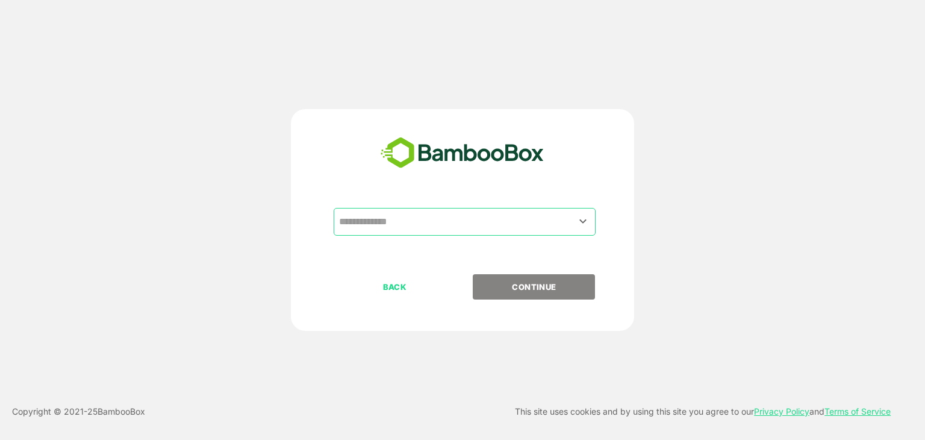 The height and width of the screenshot is (440, 925). What do you see at coordinates (857, 411) in the screenshot?
I see `a: Terms of Service` at bounding box center [857, 411].